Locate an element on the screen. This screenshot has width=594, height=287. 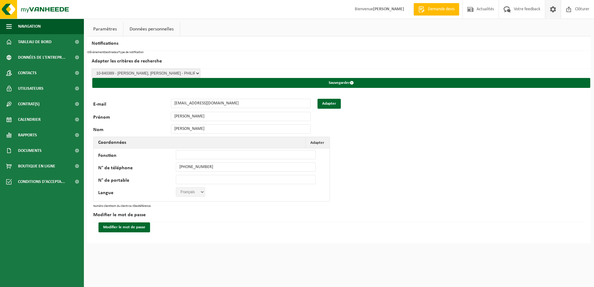
h2: Adapter les critères de recherche is located at coordinates (339, 61).